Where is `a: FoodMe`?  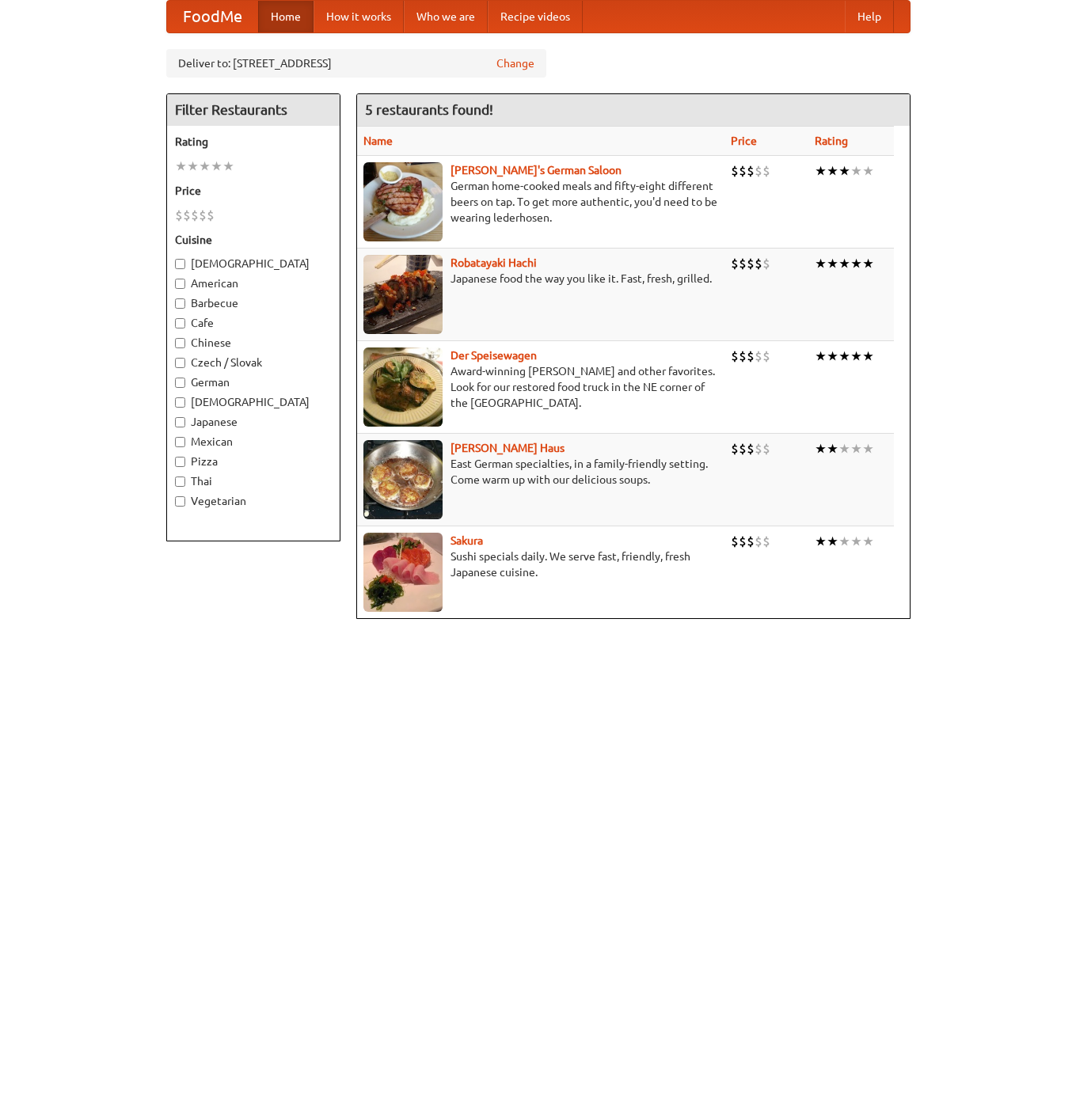
a: FoodMe is located at coordinates (212, 17).